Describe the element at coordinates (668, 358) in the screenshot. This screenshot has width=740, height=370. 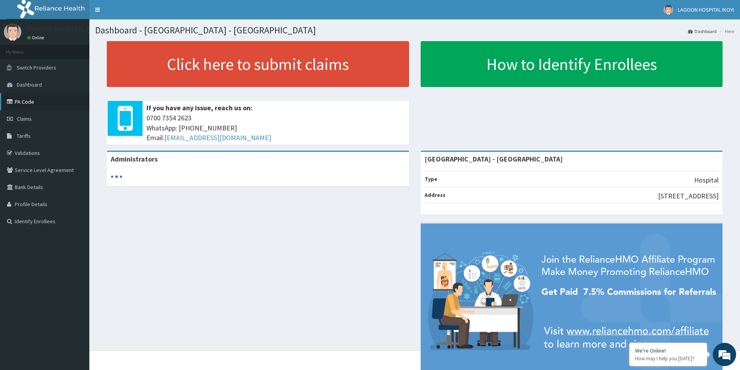
I see `p: How may I help you today?` at that location.